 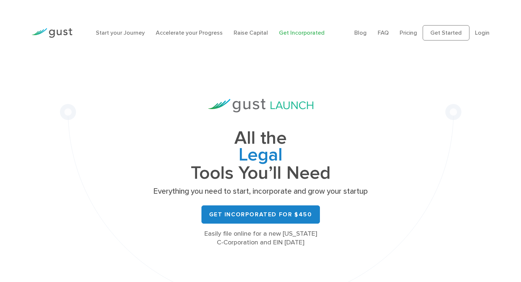 I want to click on a: Raise Capital, so click(x=251, y=33).